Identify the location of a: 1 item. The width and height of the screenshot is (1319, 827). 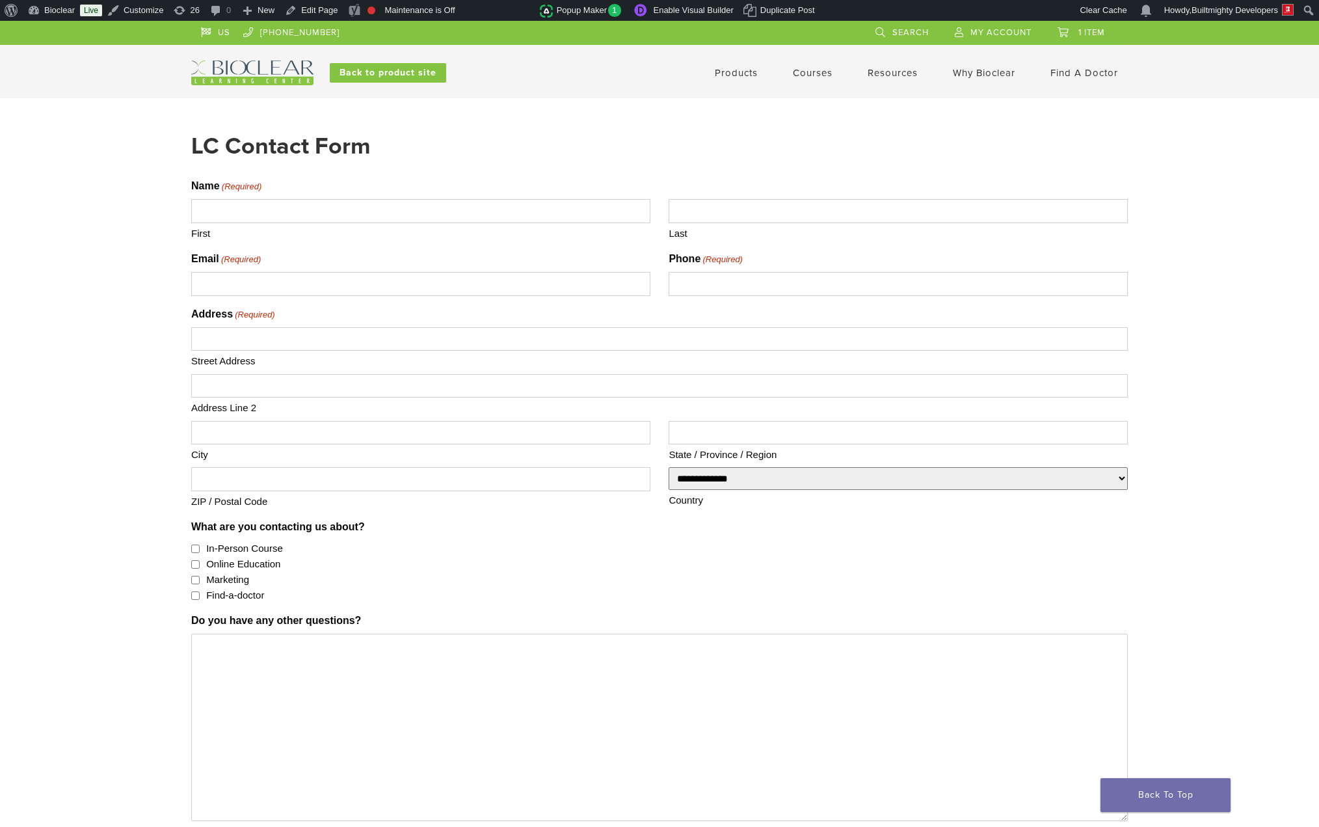
(1081, 31).